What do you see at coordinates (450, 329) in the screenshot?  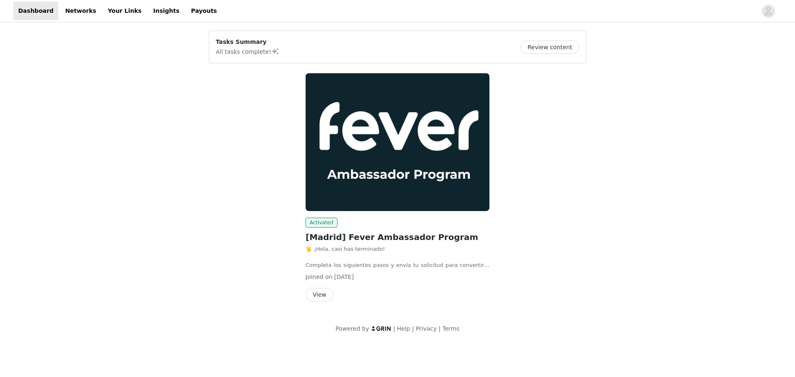 I see `a: Terms` at bounding box center [450, 329].